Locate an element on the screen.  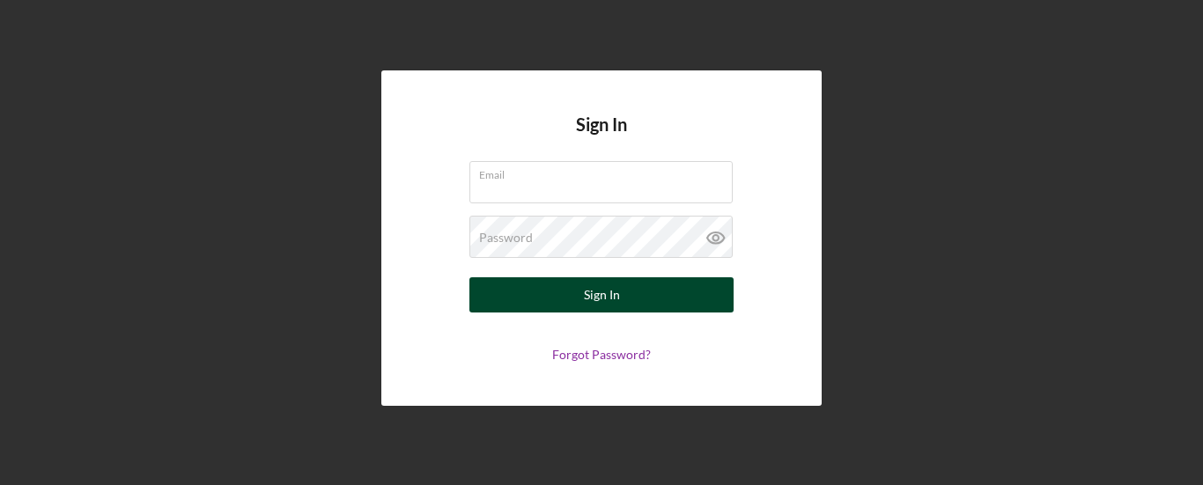
a: Forgot Password? is located at coordinates (602, 354).